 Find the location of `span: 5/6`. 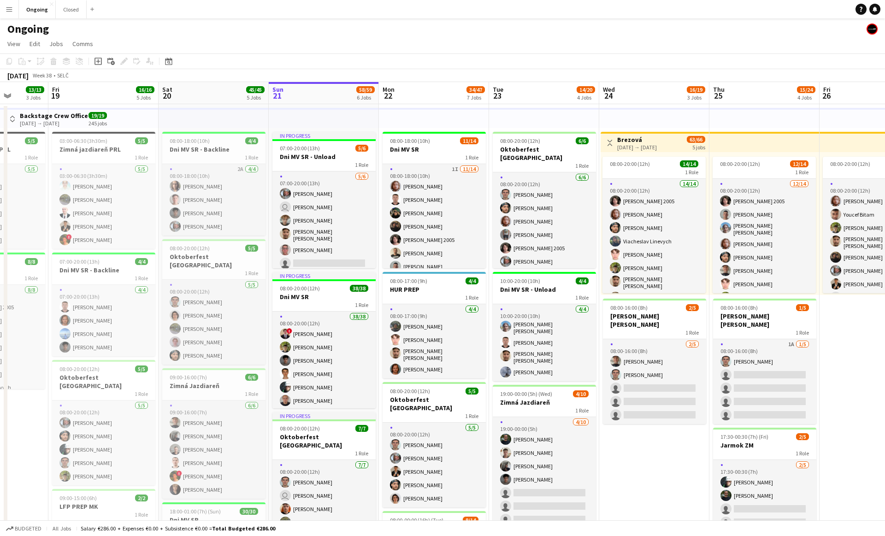

span: 5/6 is located at coordinates (362, 148).